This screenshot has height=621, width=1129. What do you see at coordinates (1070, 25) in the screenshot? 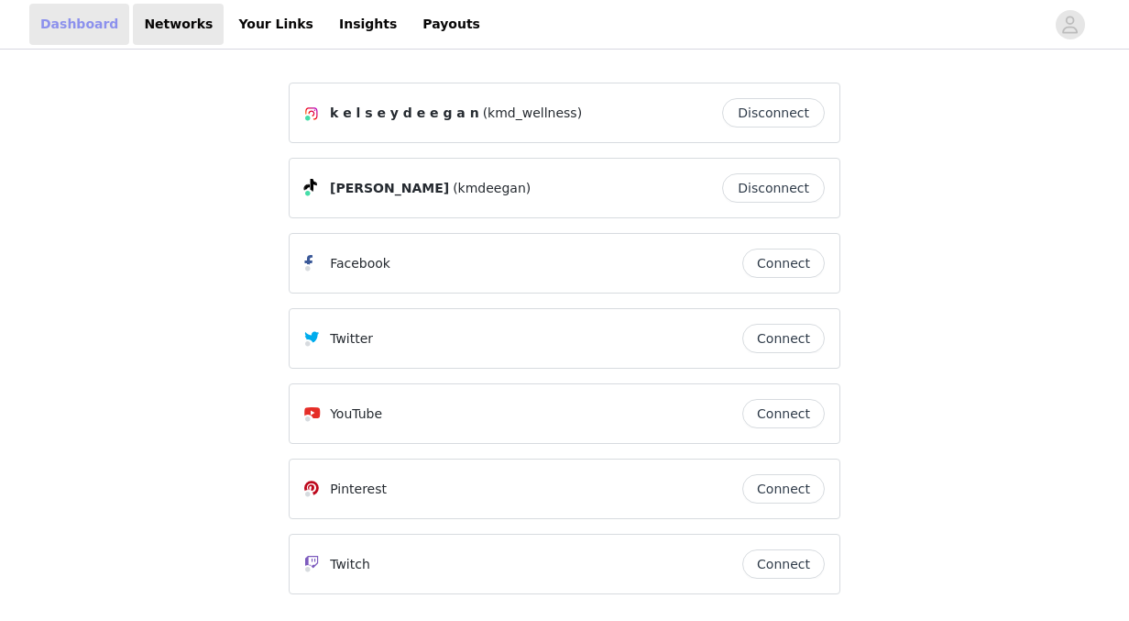
I see `div: avatar` at bounding box center [1070, 25].